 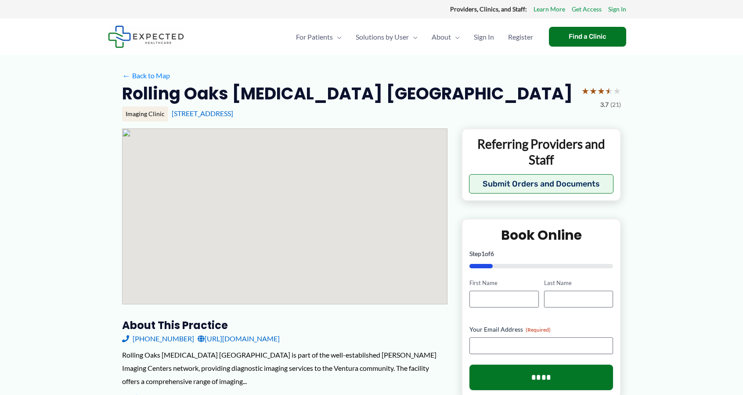 What do you see at coordinates (579, 282) in the screenshot?
I see `label: Last Name` at bounding box center [579, 282].